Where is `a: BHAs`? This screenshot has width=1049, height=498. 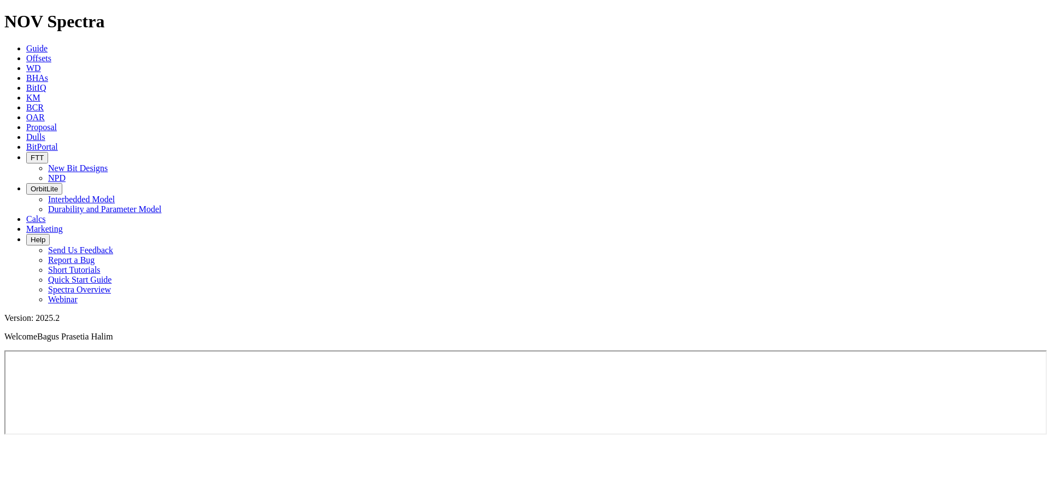 a: BHAs is located at coordinates (37, 78).